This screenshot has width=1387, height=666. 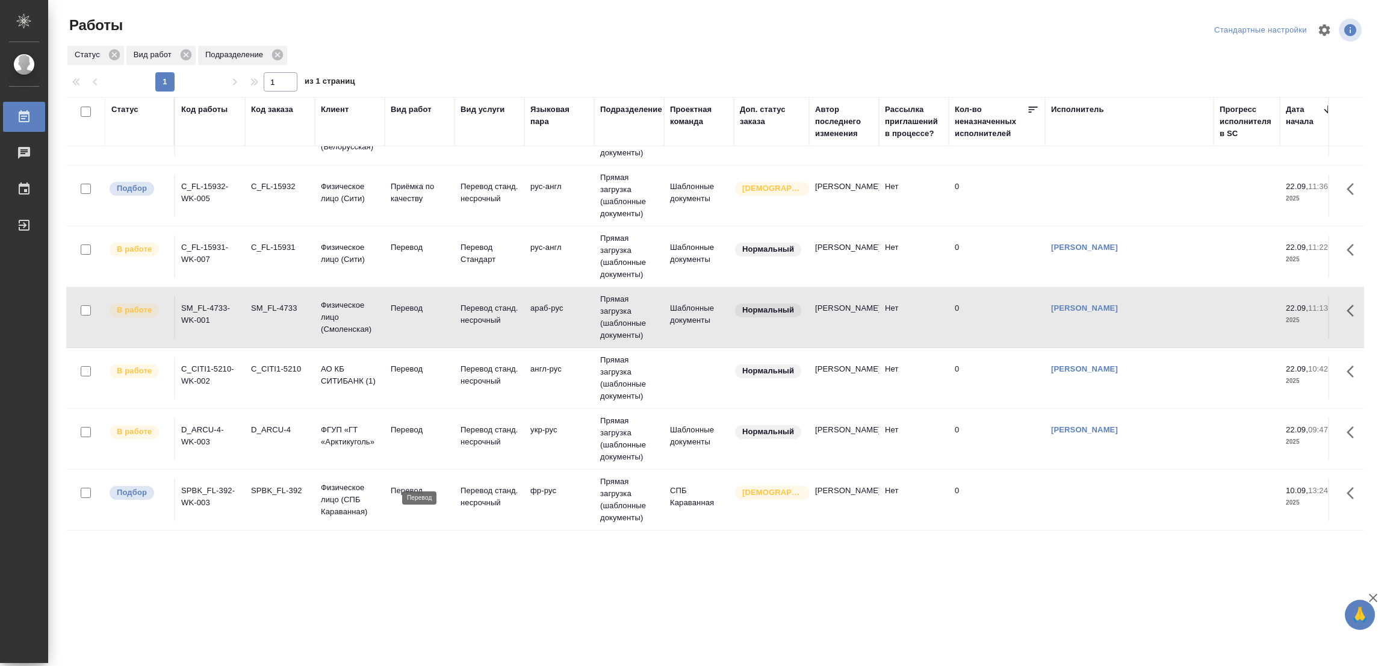 I want to click on p: Перевод Стандарт, so click(x=490, y=254).